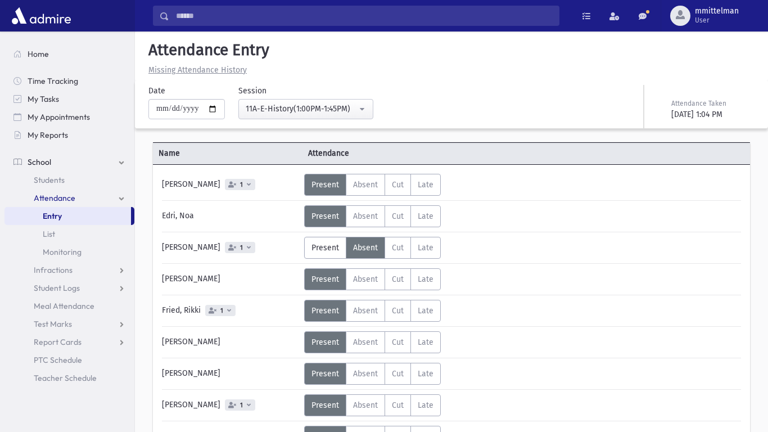  I want to click on a: Report Cards, so click(69, 342).